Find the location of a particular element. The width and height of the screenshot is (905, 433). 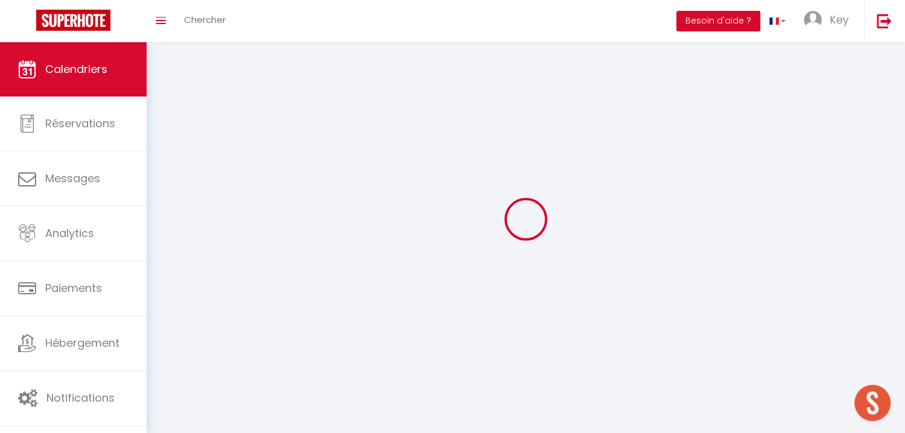

div: Ouvrir le chat is located at coordinates (873, 403).